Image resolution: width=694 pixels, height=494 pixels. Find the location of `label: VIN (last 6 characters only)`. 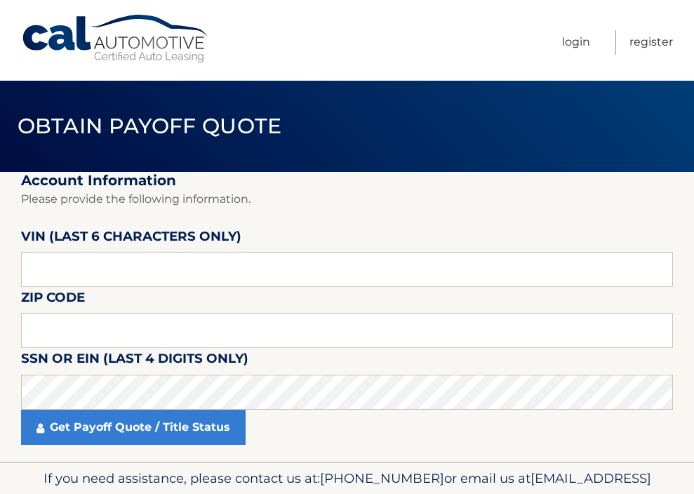

label: VIN (last 6 characters only) is located at coordinates (131, 239).